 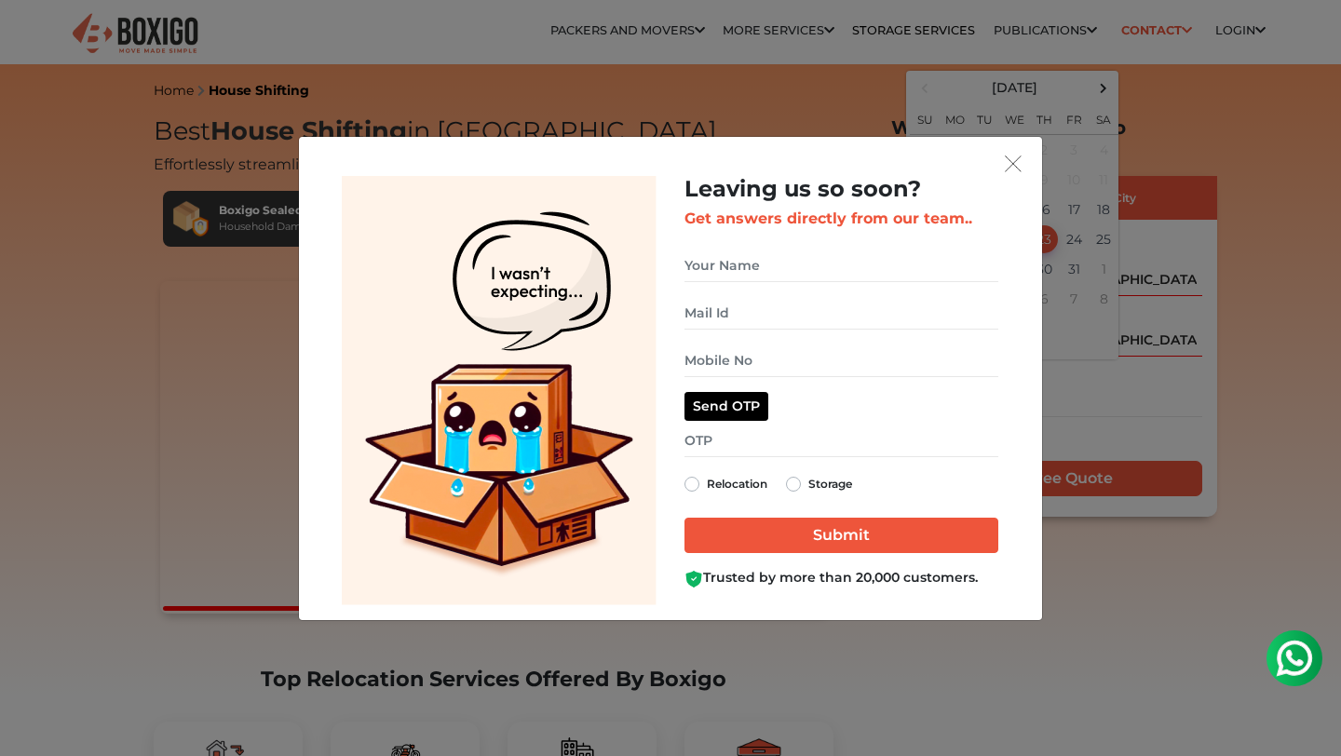 I want to click on img: whatsapp-icon.svg, so click(x=37, y=37).